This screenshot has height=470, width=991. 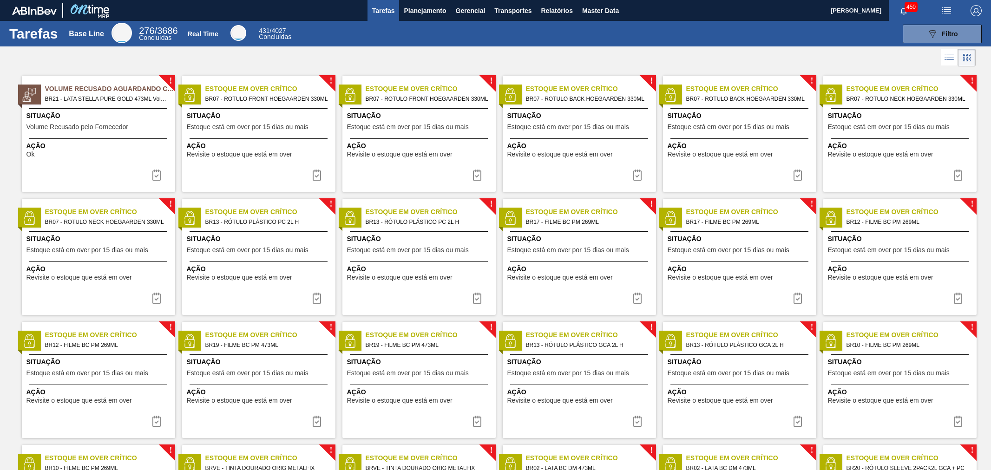 What do you see at coordinates (106, 345) in the screenshot?
I see `span: BR12 - FILME BC PM 269ML` at bounding box center [106, 345].